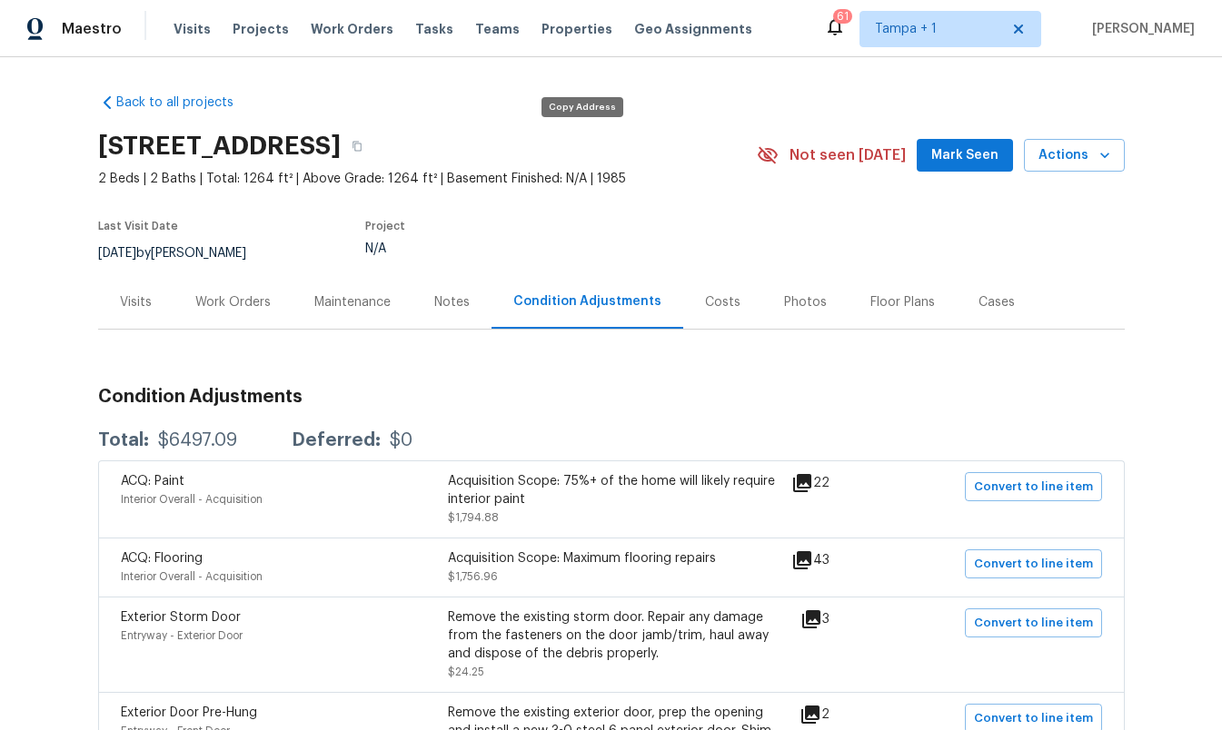  I want to click on div: Visits, so click(135, 303).